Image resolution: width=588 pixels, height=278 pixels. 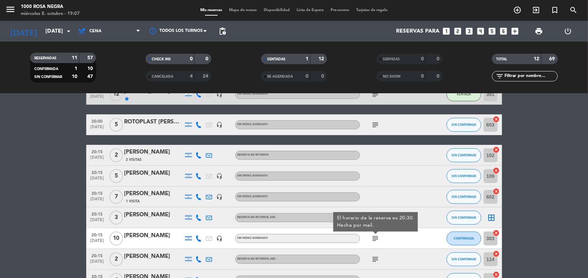 What do you see at coordinates (116, 94) in the screenshot?
I see `span: 12` at bounding box center [116, 94].